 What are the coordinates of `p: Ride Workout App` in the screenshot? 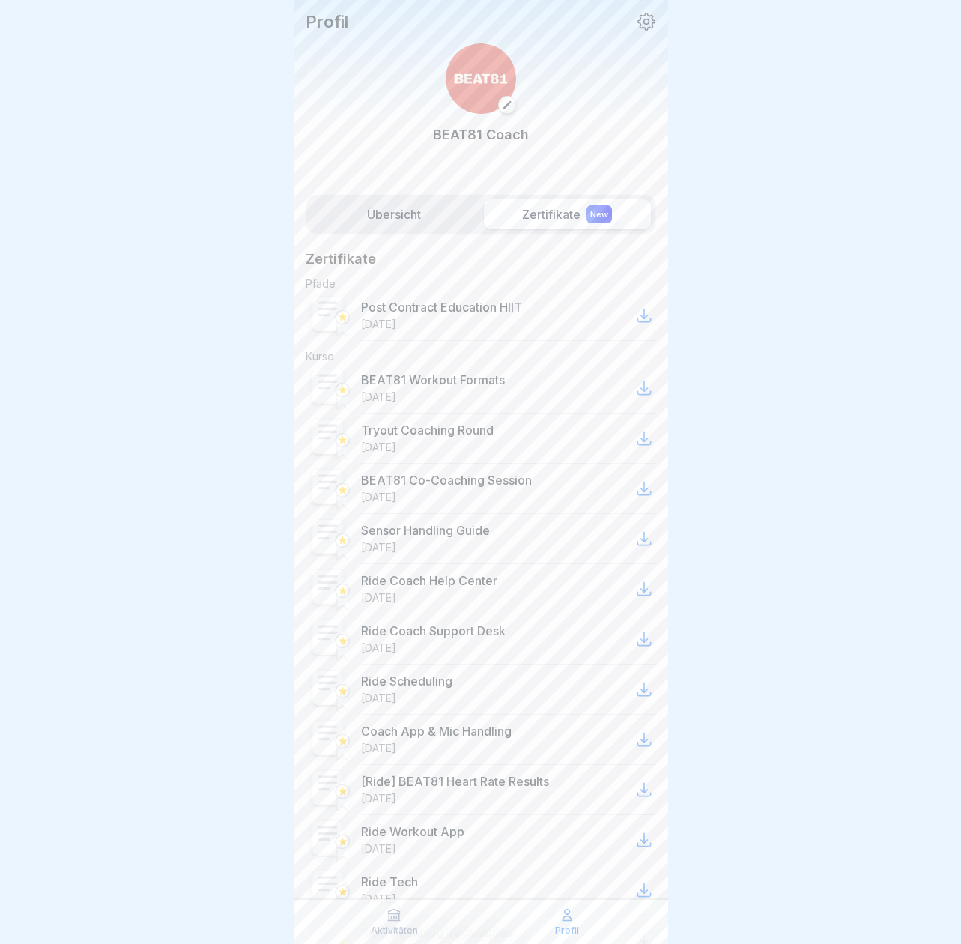 It's located at (413, 832).